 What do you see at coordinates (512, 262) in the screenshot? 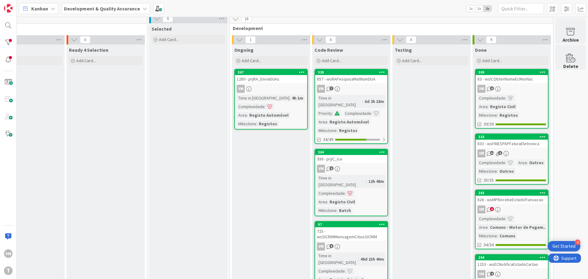
I see `div: 2941253 - wsECNotificaEstadoCartao` at bounding box center [512, 262].